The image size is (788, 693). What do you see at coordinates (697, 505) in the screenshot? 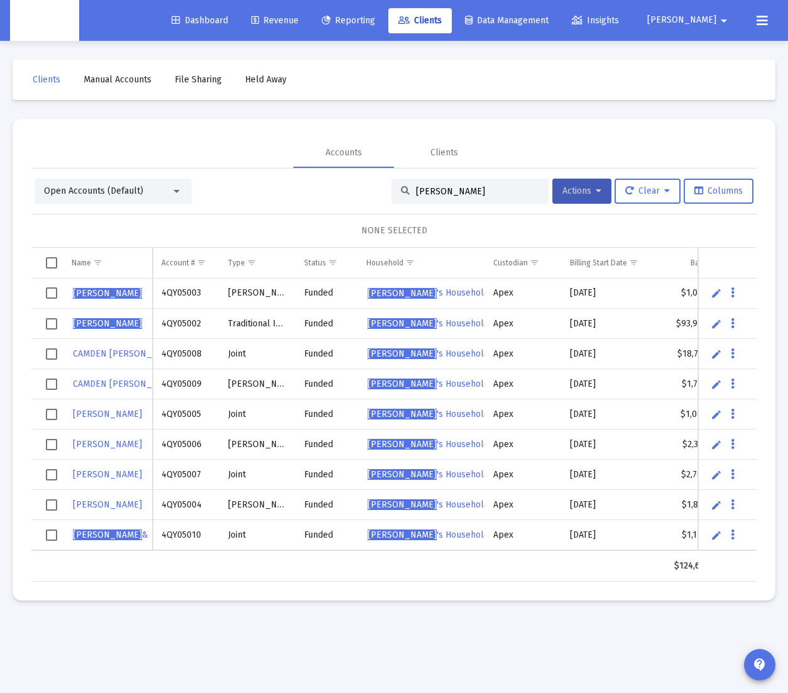
I see `td: $1,825.79` at bounding box center [697, 505].